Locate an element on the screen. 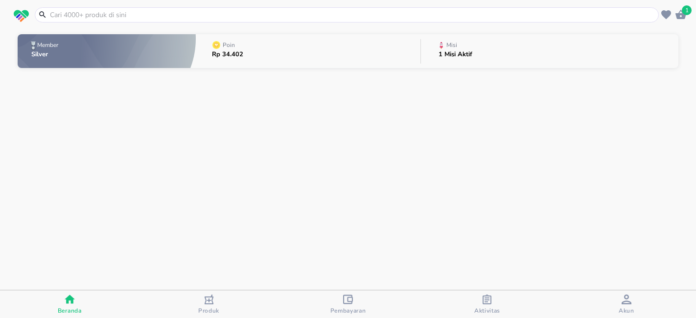 This screenshot has height=318, width=696. button: Aktivitas is located at coordinates (487, 304).